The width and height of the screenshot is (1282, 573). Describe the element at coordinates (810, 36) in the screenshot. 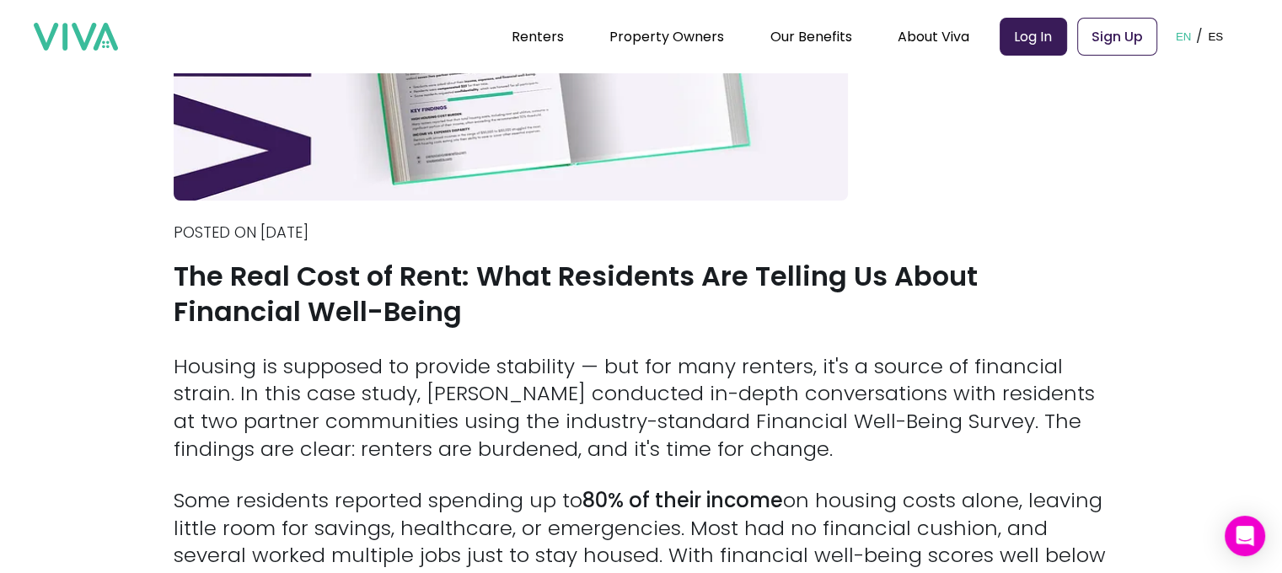

I see `div: Our Benefits` at that location.